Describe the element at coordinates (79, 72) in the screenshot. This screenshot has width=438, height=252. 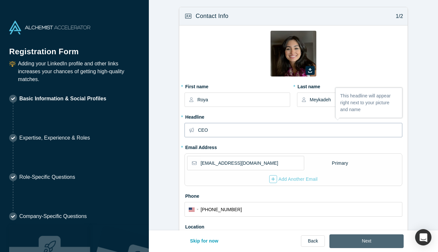
I see `p: Adding your LinkedIn profile and other links increases your chances of getting high-quality matches.` at that location.